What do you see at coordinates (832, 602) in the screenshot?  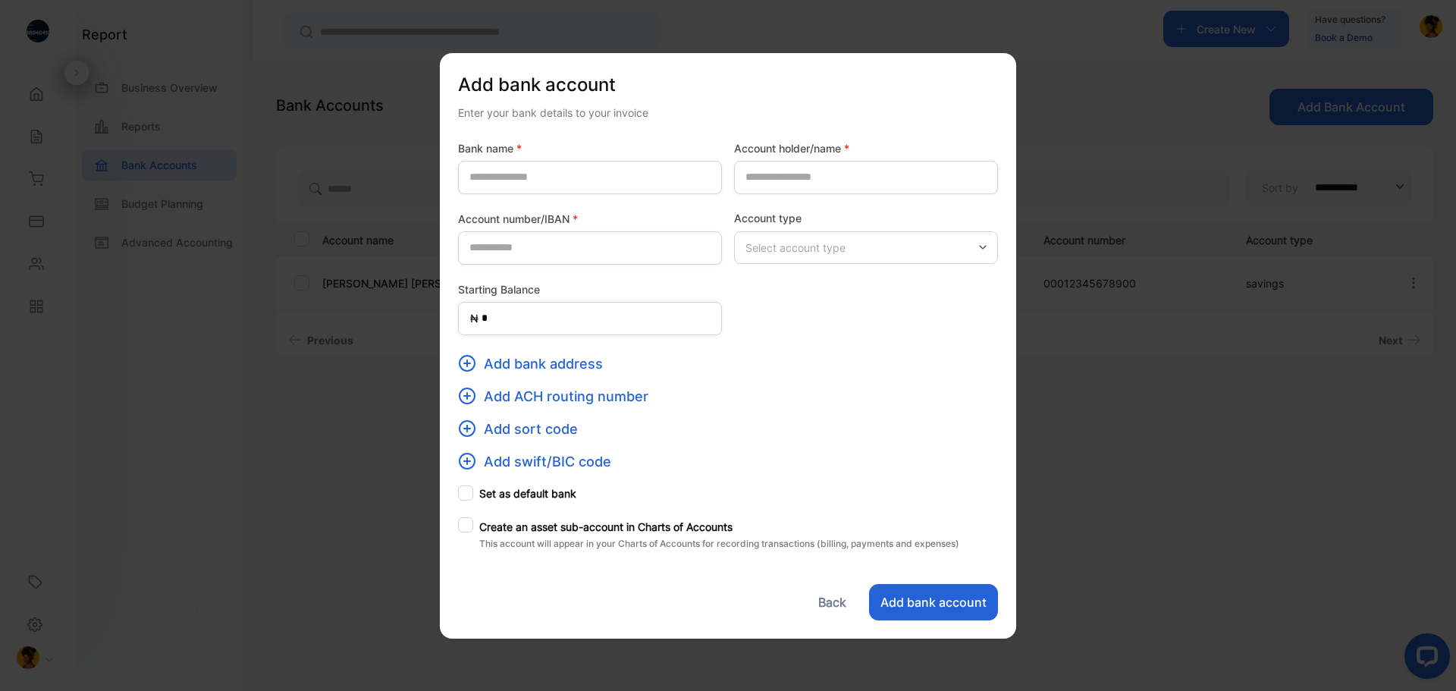 I see `button: Back` at bounding box center [832, 602].